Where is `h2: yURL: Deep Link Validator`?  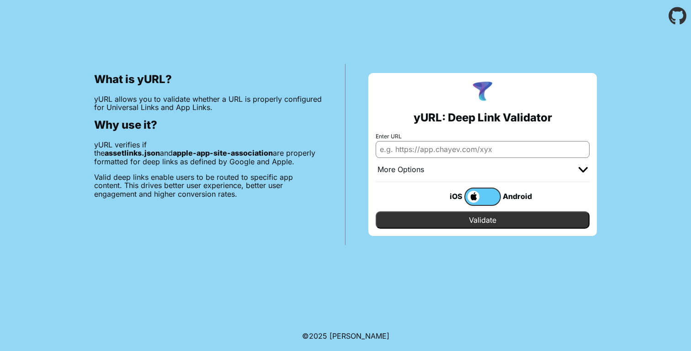 h2: yURL: Deep Link Validator is located at coordinates (482, 118).